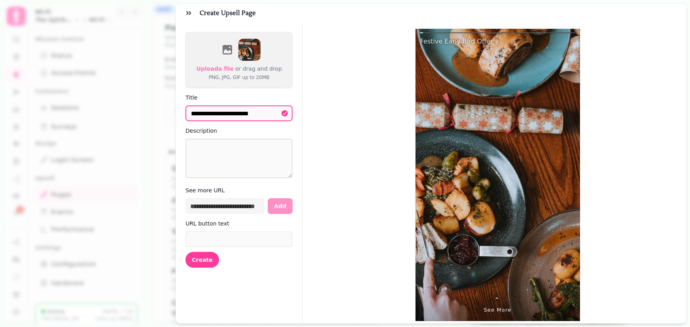  What do you see at coordinates (239, 131) in the screenshot?
I see `label: Description` at bounding box center [239, 131].